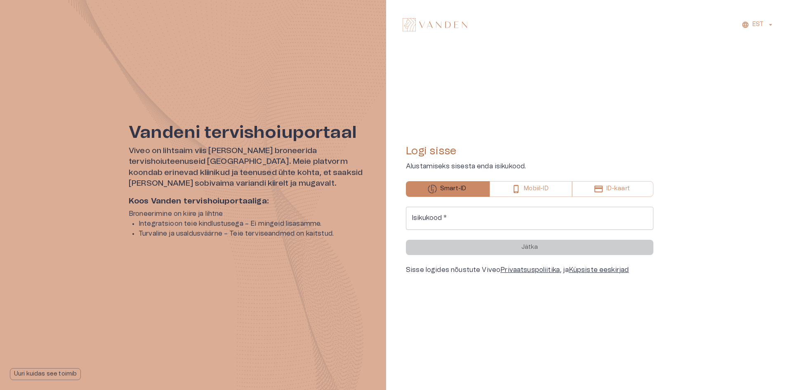  I want to click on p: EST, so click(758, 24).